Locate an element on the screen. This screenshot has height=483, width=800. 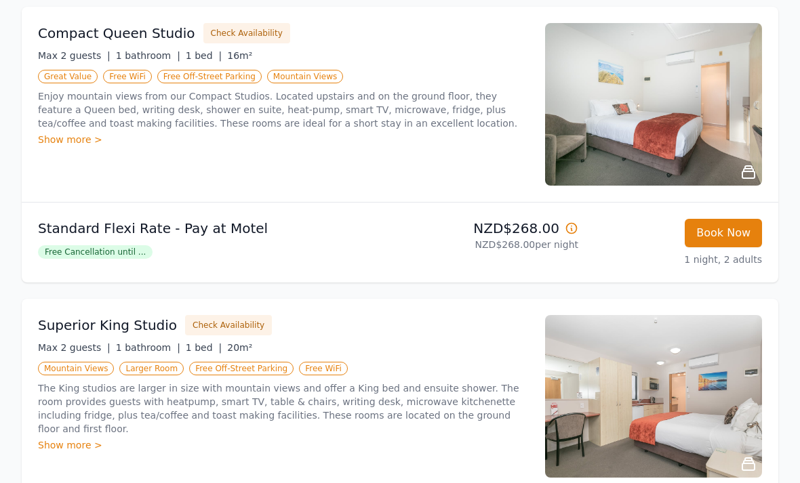
span: 16m² is located at coordinates (239, 56).